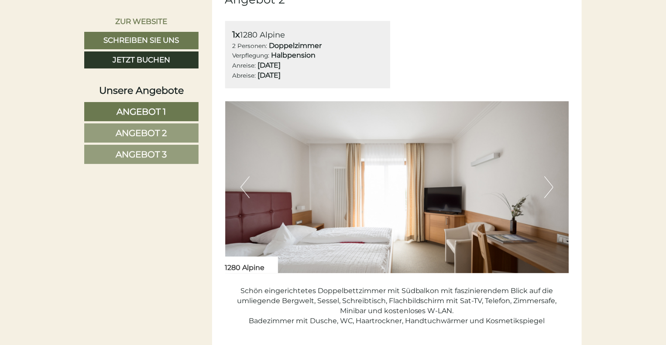 The image size is (666, 345). Describe the element at coordinates (141, 41) in the screenshot. I see `a: Schreiben Sie uns` at that location.